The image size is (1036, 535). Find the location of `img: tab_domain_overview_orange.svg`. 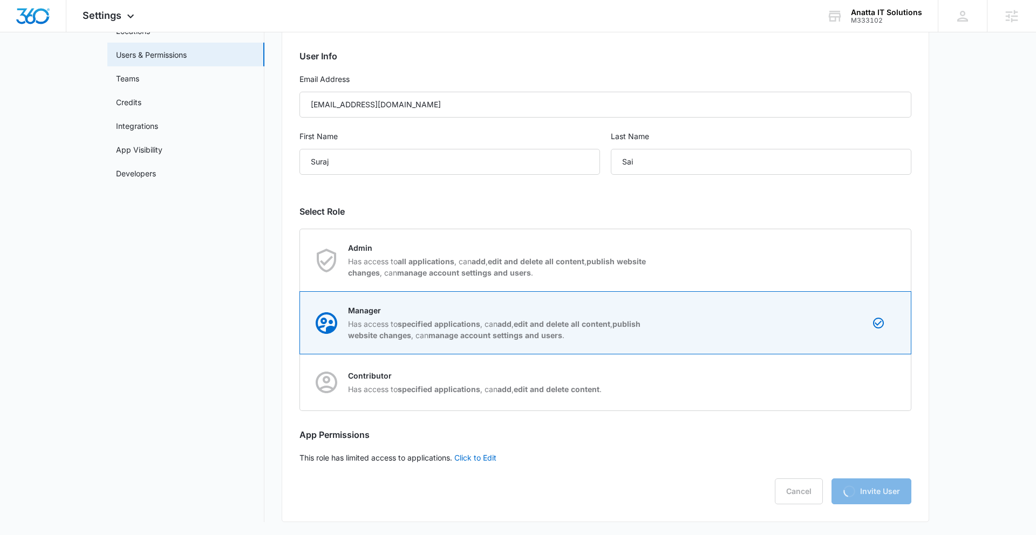

img: tab_domain_overview_orange.svg is located at coordinates (33, 67).